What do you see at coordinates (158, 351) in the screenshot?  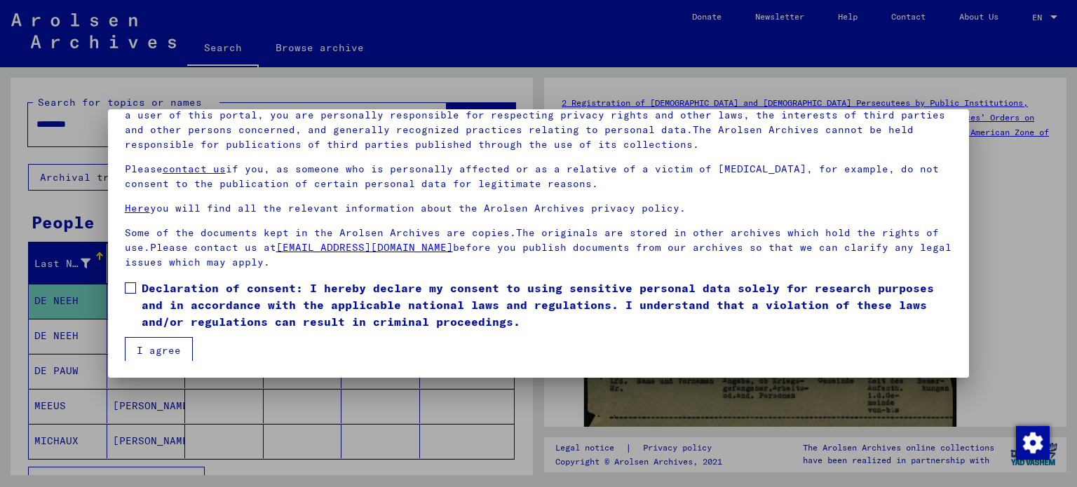 I see `button: I agree` at bounding box center [158, 351].